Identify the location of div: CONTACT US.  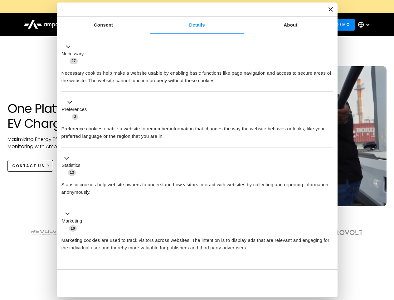
(28, 166).